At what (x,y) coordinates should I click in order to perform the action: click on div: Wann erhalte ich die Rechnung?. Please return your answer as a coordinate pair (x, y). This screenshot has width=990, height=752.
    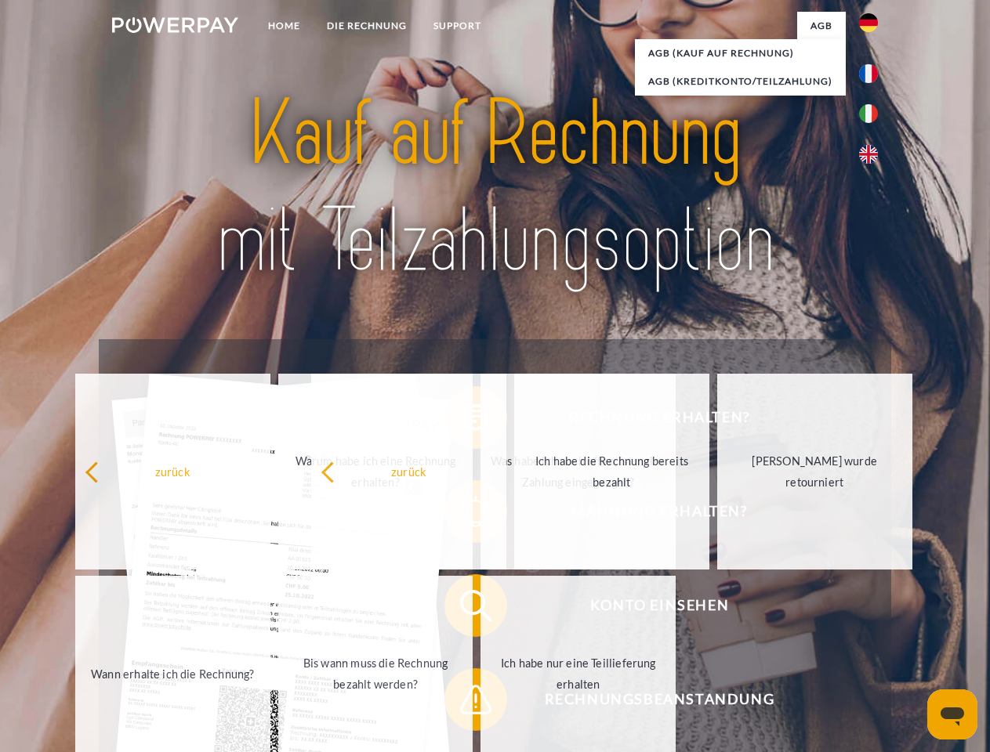
    Looking at the image, I should click on (172, 673).